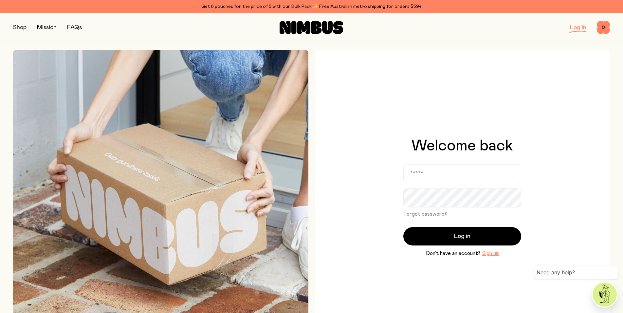 Image resolution: width=623 pixels, height=313 pixels. I want to click on div: Get 6 pouches for the price of 5 with our Bulk Pack ✨ Free Australian metro shipping for orders $59+, so click(311, 7).